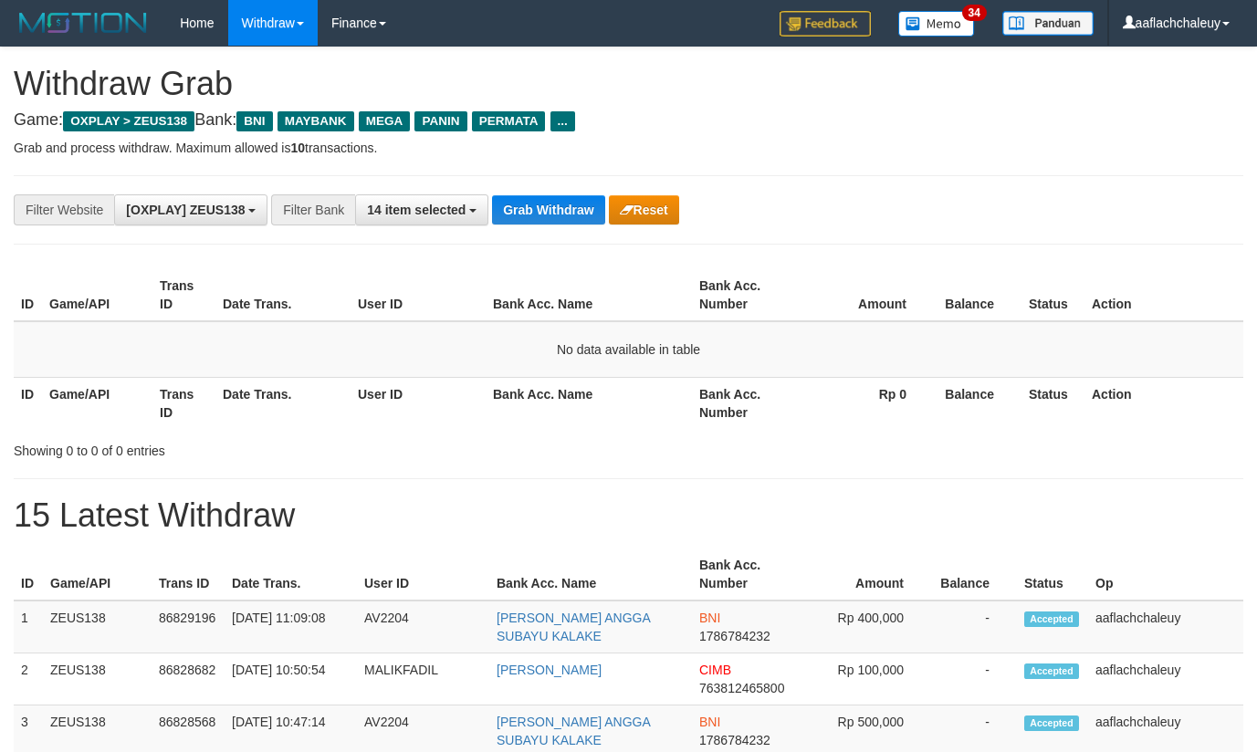 The height and width of the screenshot is (752, 1257). Describe the element at coordinates (129, 121) in the screenshot. I see `span: OXPLAY > ZEUS138` at that location.